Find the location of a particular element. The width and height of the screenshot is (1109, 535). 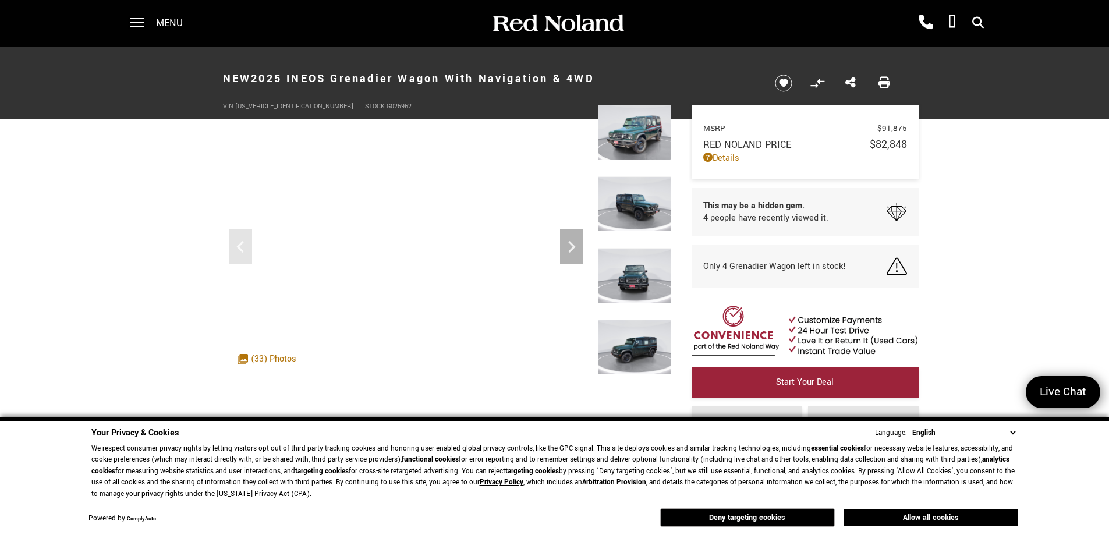

a: Share this New 2025 INEOS Grenadier Wagon With Navigation & 4WD is located at coordinates (850, 83).